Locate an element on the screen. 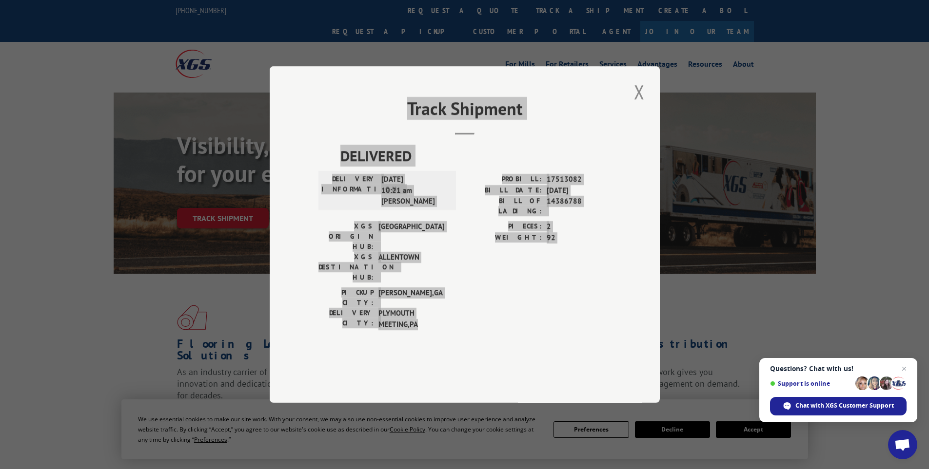  span: 92 is located at coordinates (579, 238).